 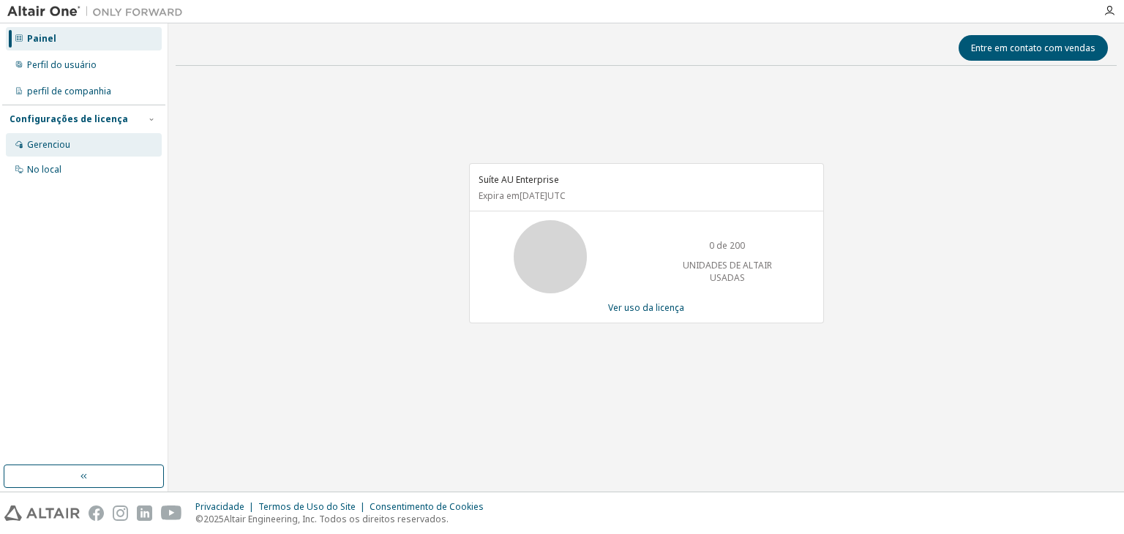 I want to click on font: perfil de companhia, so click(x=69, y=91).